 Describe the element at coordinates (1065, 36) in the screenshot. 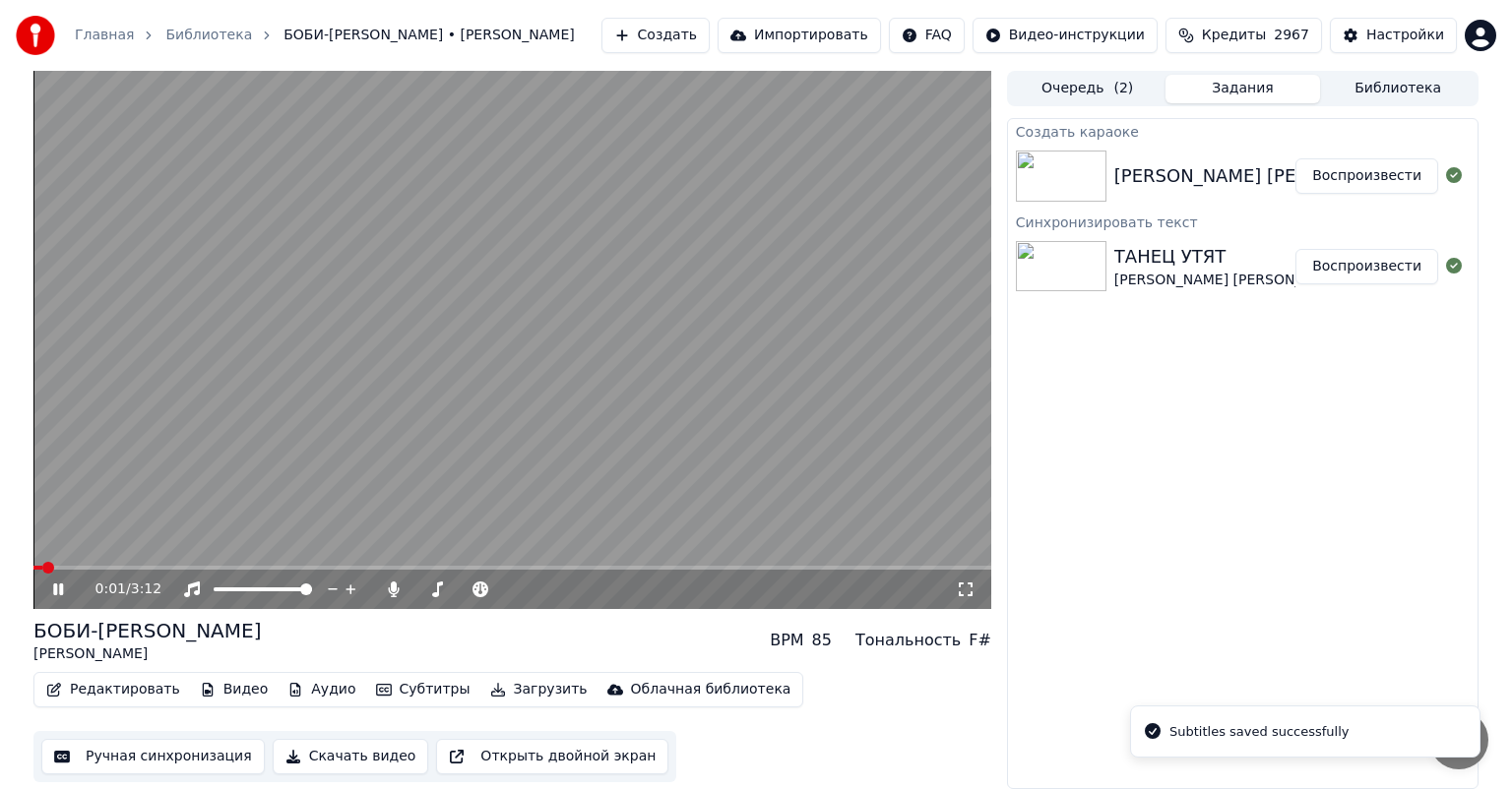

I see `button: Видео-инструкции` at that location.